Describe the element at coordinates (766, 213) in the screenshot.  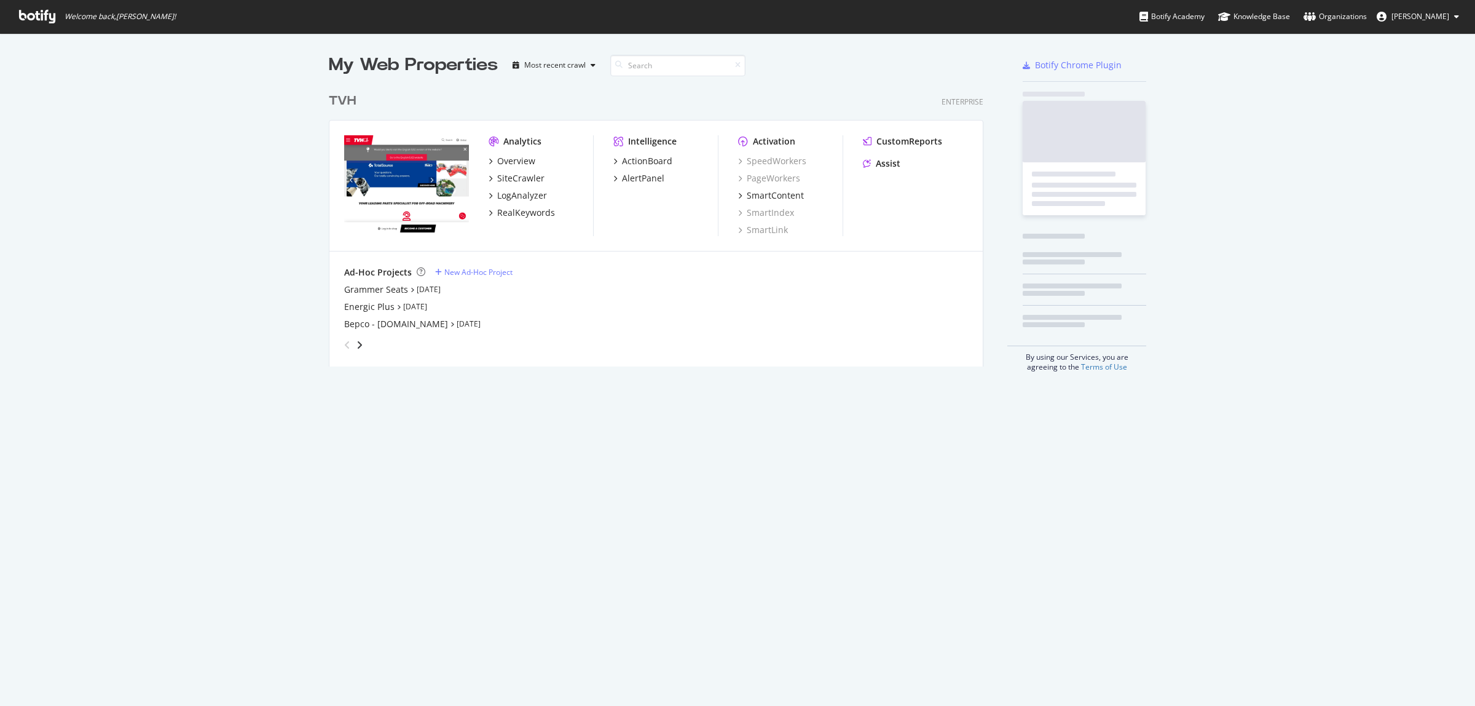
I see `a: SmartIndex` at that location.